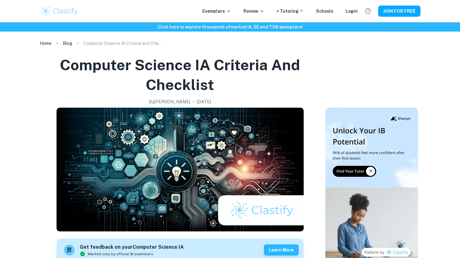  Describe the element at coordinates (230, 27) in the screenshot. I see `h6: Click here to explore thousands of marked IA, EE and TOK exemplars !` at that location.